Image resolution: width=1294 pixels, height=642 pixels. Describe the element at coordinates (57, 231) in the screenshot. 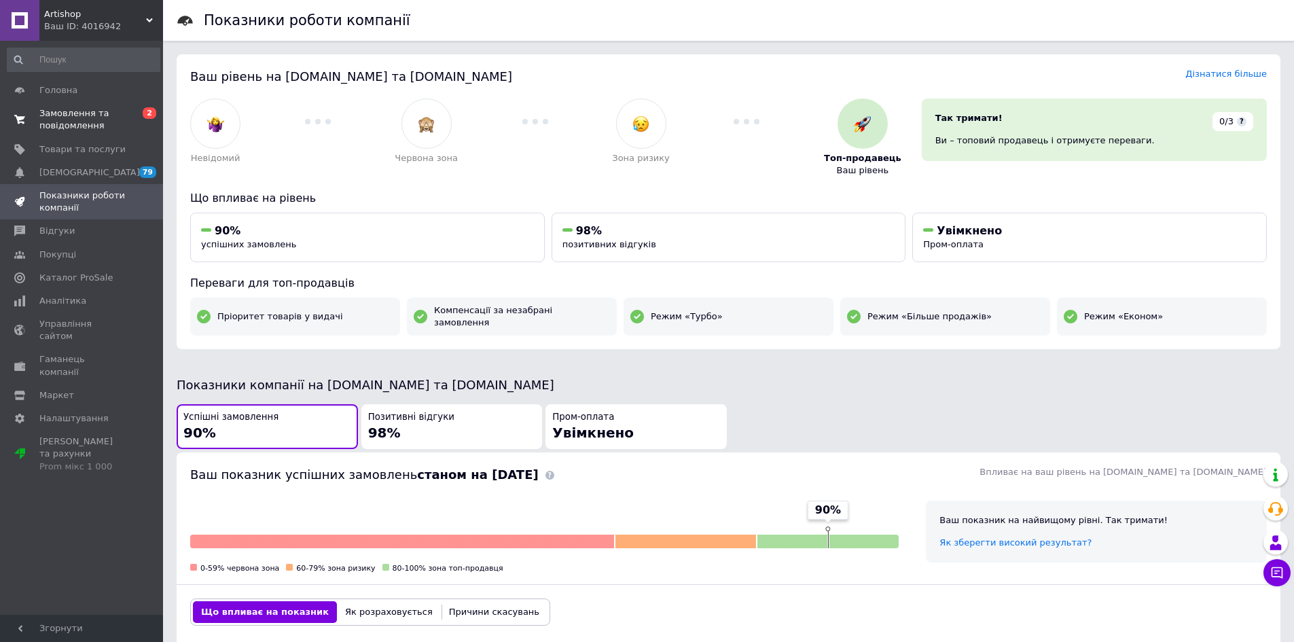

I see `span: Відгуки` at that location.